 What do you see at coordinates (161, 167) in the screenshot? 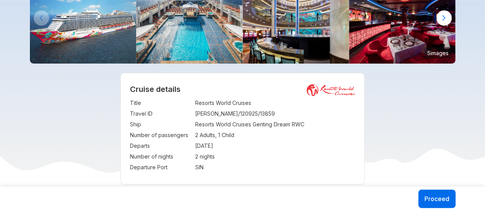
I see `td: Departure Port` at bounding box center [161, 167].